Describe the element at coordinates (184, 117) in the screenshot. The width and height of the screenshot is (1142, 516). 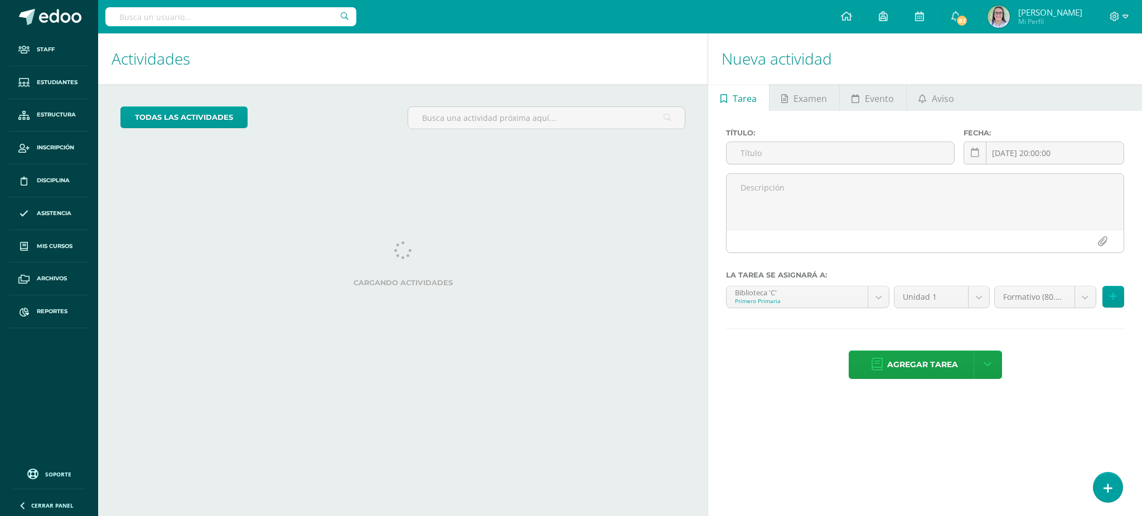
I see `a: todas las Actividades` at that location.